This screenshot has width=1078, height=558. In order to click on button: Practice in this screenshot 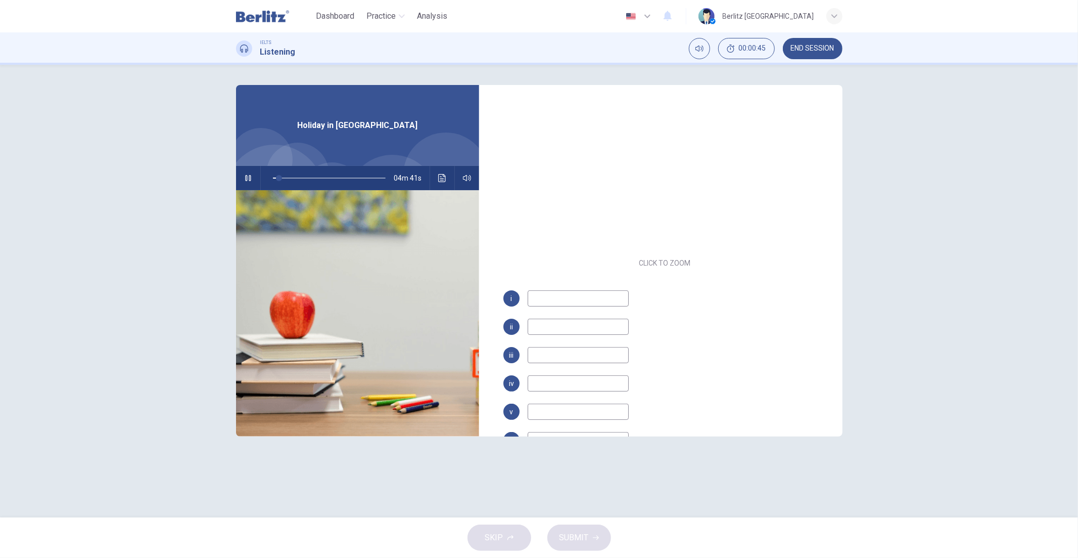, I will do `click(386, 16)`.